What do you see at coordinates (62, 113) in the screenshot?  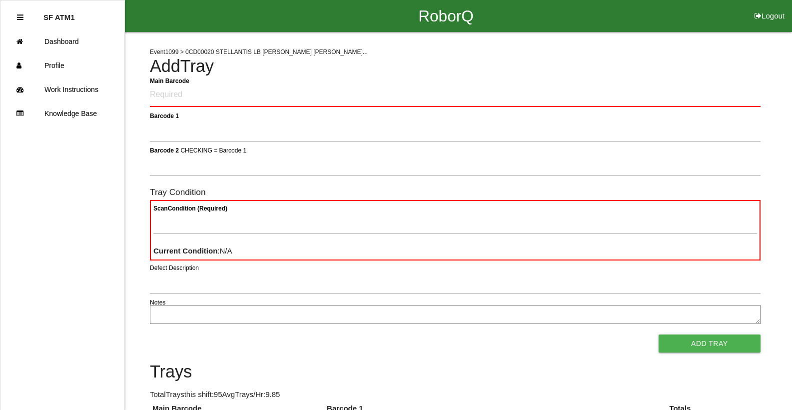 I see `a: Knowledge Base` at bounding box center [62, 113].